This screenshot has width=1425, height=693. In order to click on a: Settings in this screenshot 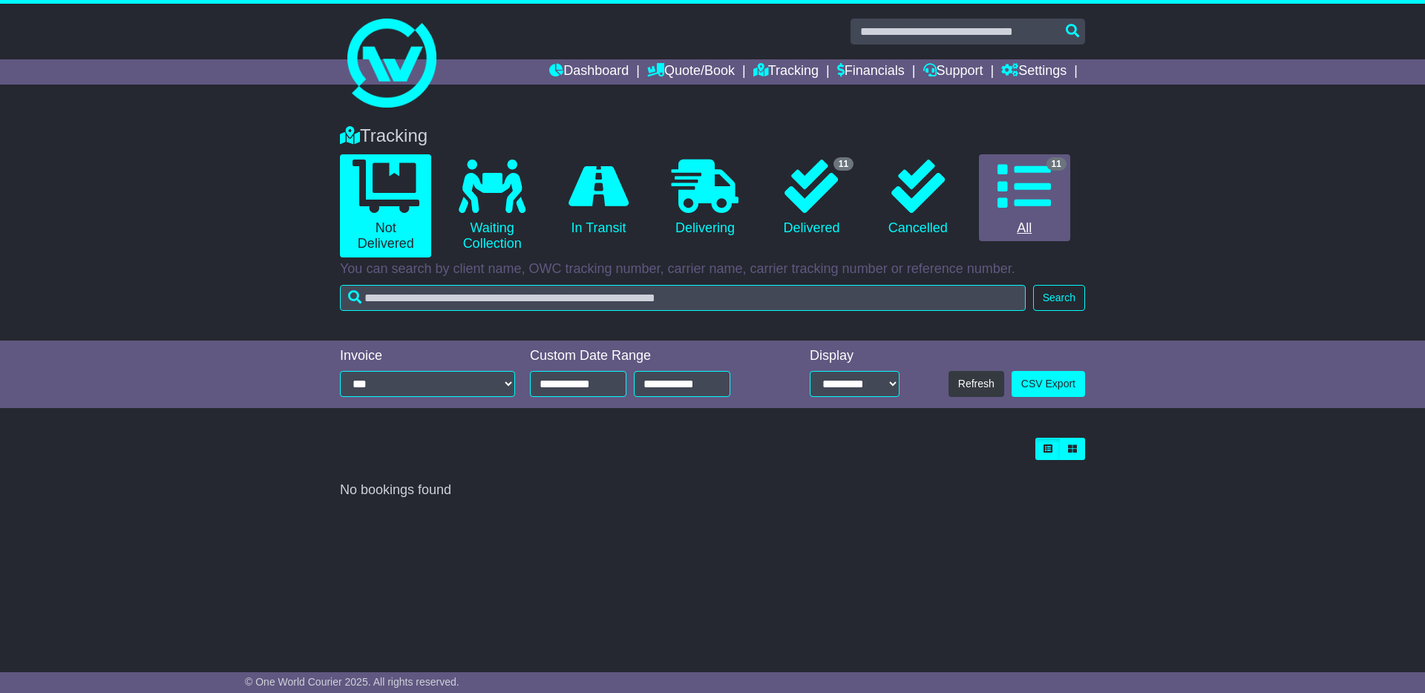, I will do `click(1034, 72)`.